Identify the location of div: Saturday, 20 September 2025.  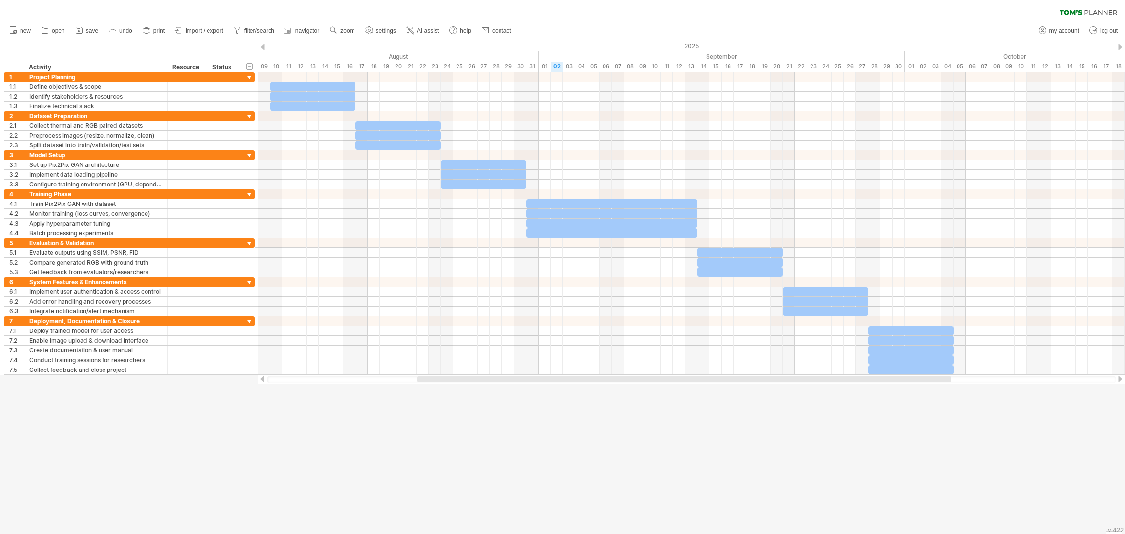
(776, 66).